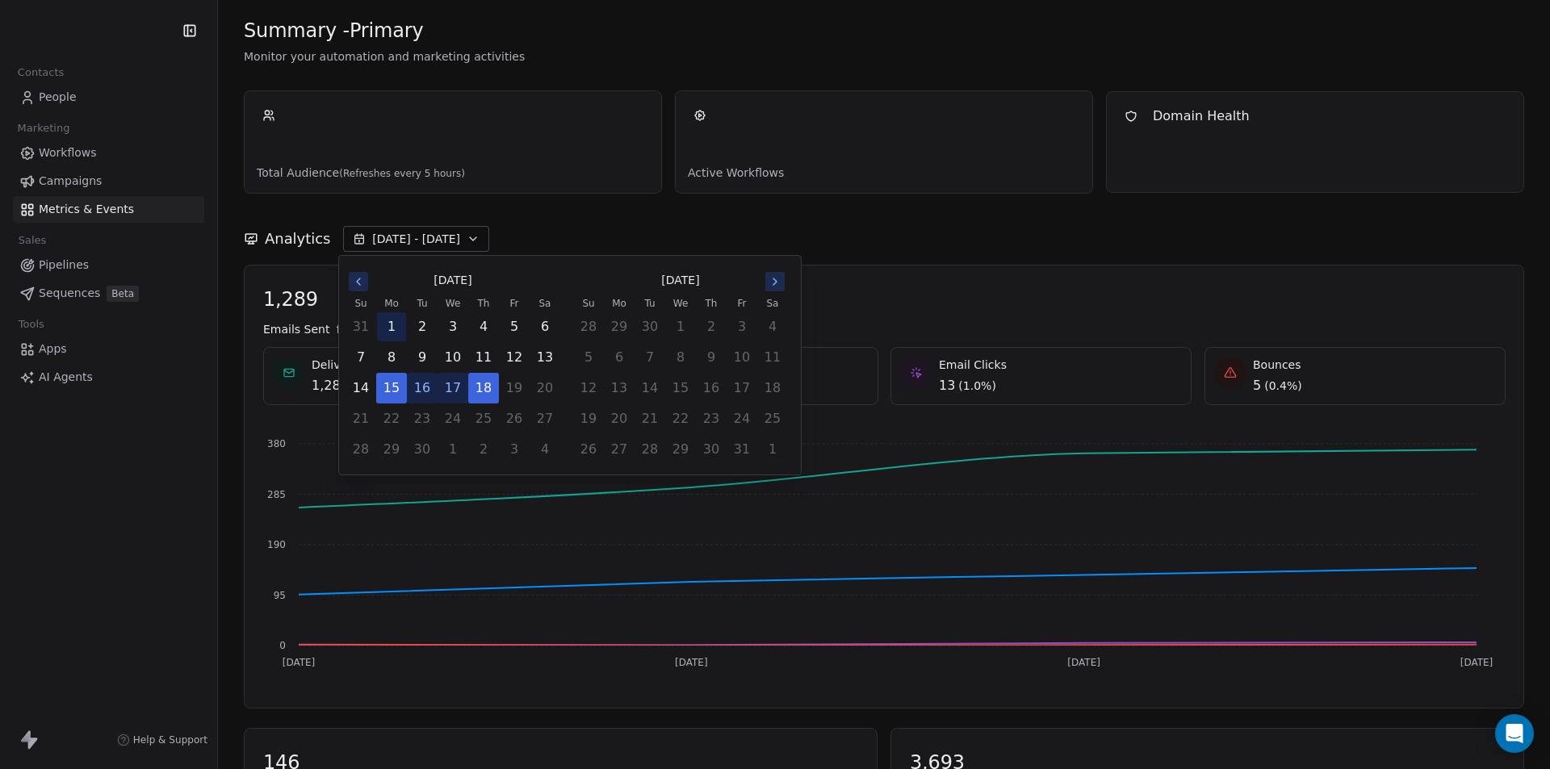  I want to click on a: Help & Support, so click(162, 740).